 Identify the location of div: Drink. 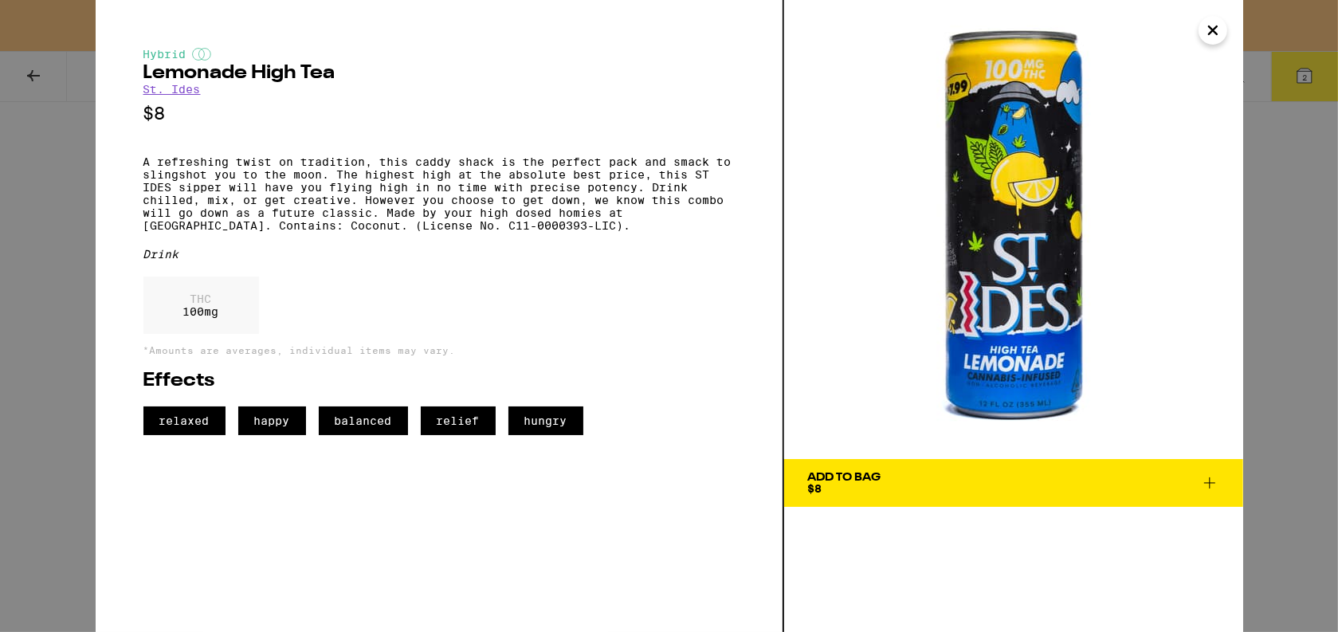
(439, 254).